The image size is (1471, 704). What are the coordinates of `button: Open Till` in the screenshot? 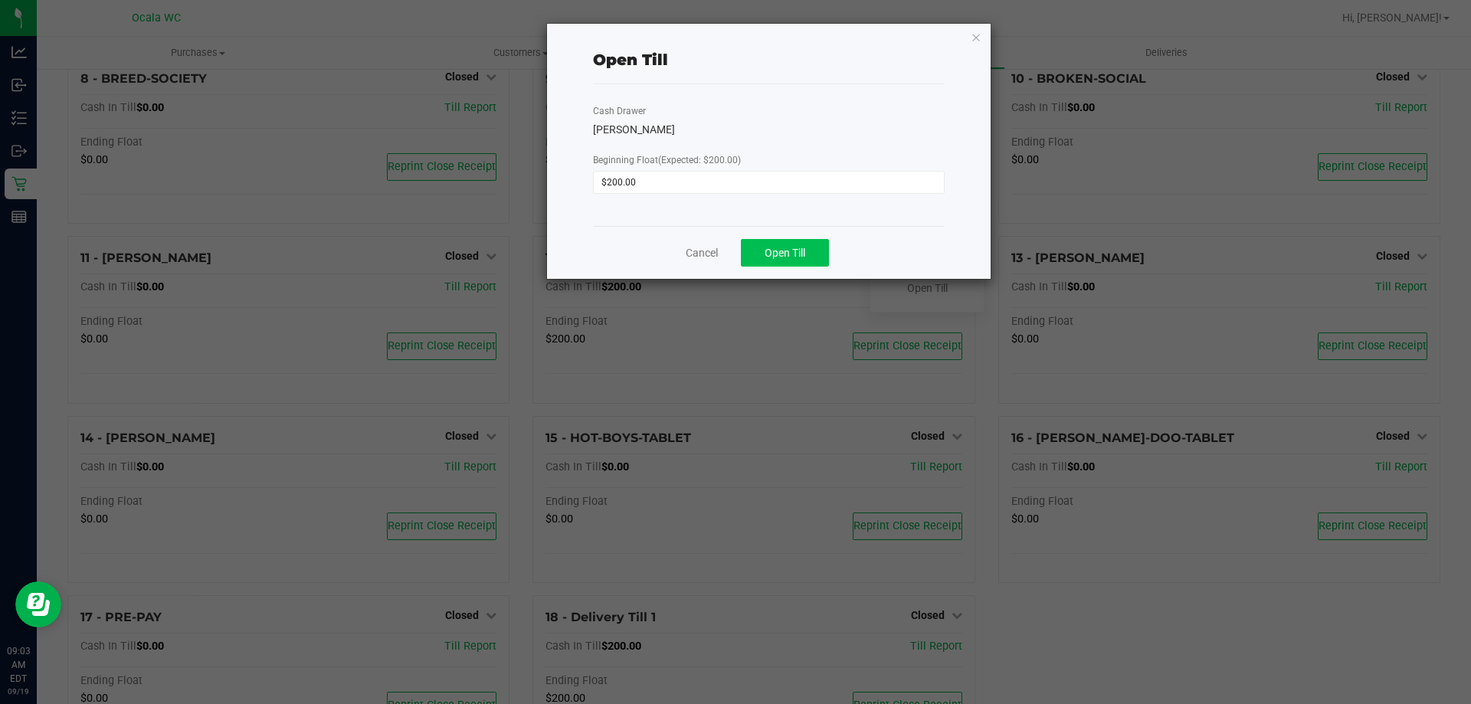 It's located at (784, 253).